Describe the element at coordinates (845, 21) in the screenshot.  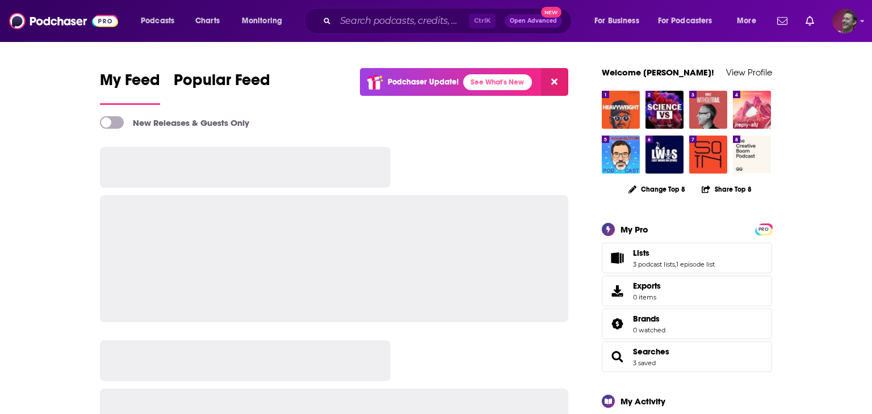
I see `img: User Profile` at that location.